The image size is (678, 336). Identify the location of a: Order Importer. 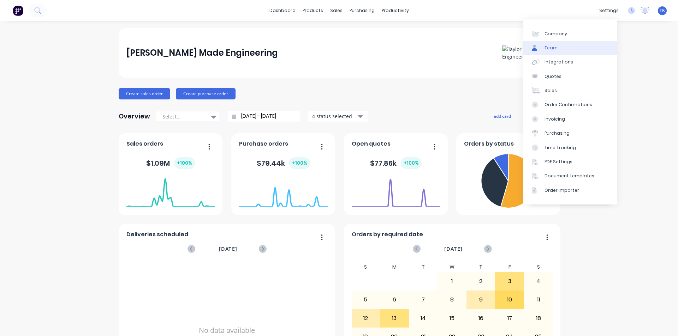
(570, 191).